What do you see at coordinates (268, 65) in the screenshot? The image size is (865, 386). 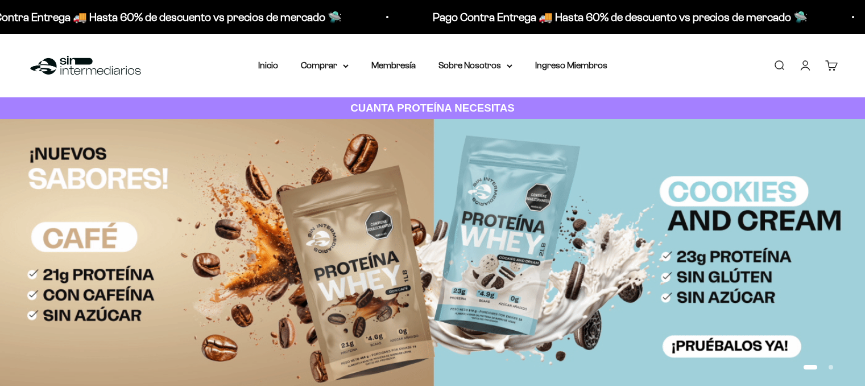 I see `a: Inicio` at bounding box center [268, 65].